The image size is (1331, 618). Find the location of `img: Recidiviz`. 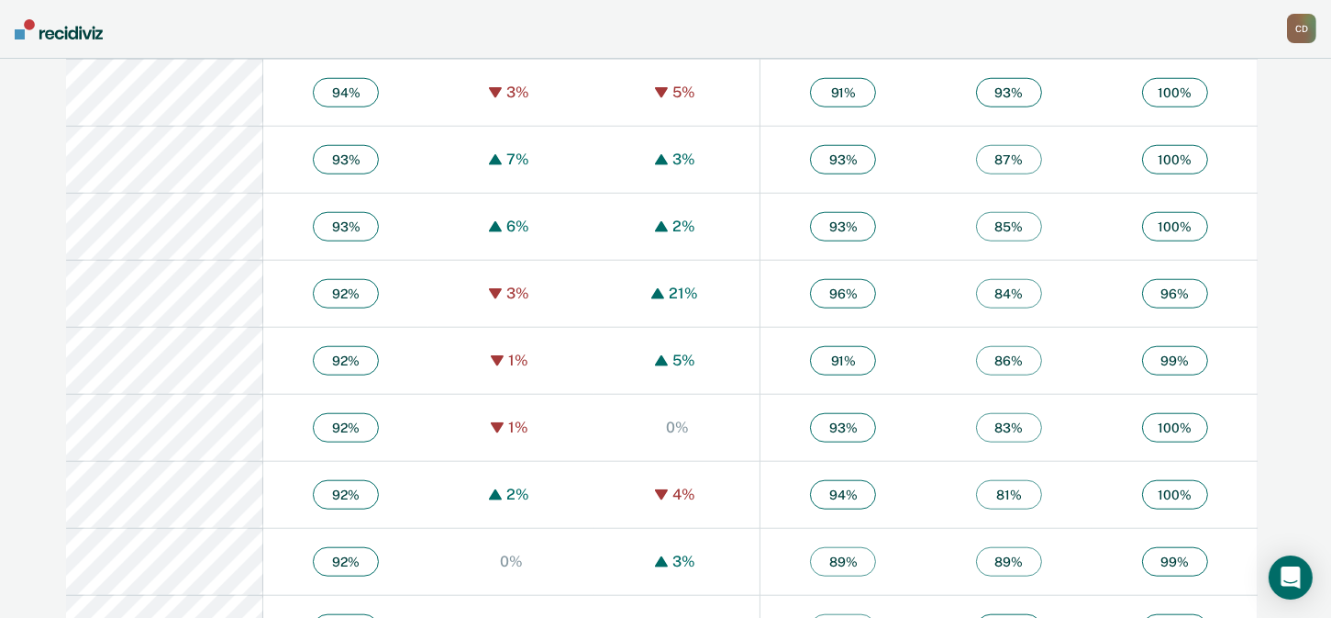

img: Recidiviz is located at coordinates (59, 29).